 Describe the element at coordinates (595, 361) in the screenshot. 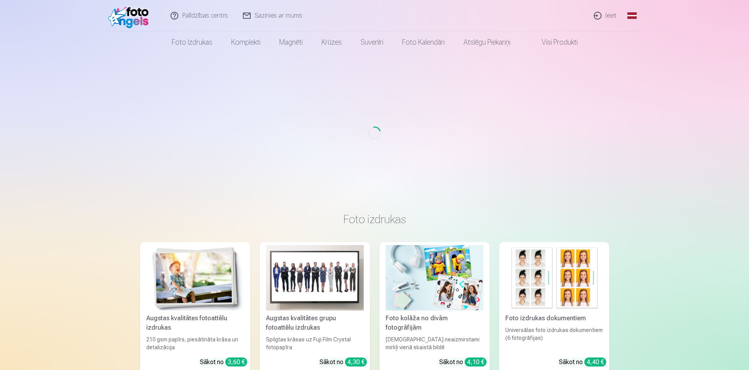

I see `div: 4,40 €` at that location.